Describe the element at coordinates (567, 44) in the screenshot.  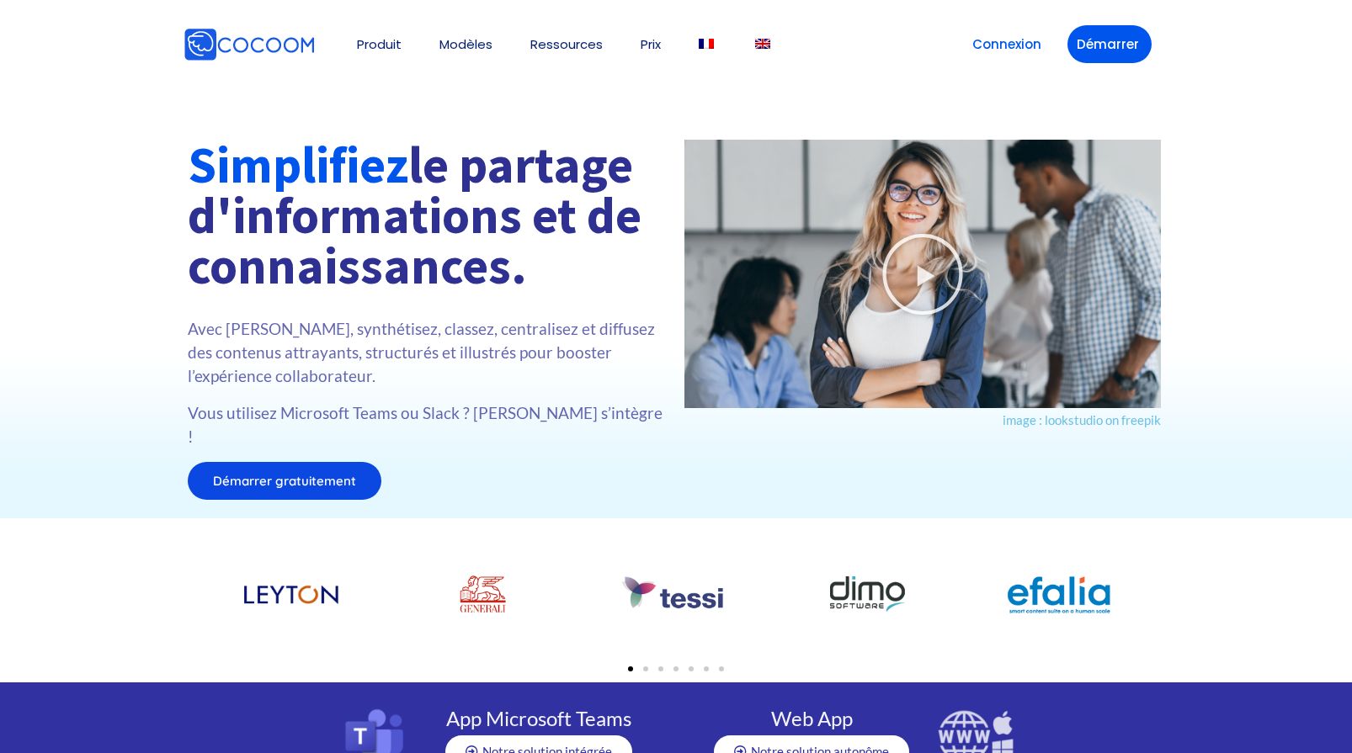
I see `a: Ressources` at that location.